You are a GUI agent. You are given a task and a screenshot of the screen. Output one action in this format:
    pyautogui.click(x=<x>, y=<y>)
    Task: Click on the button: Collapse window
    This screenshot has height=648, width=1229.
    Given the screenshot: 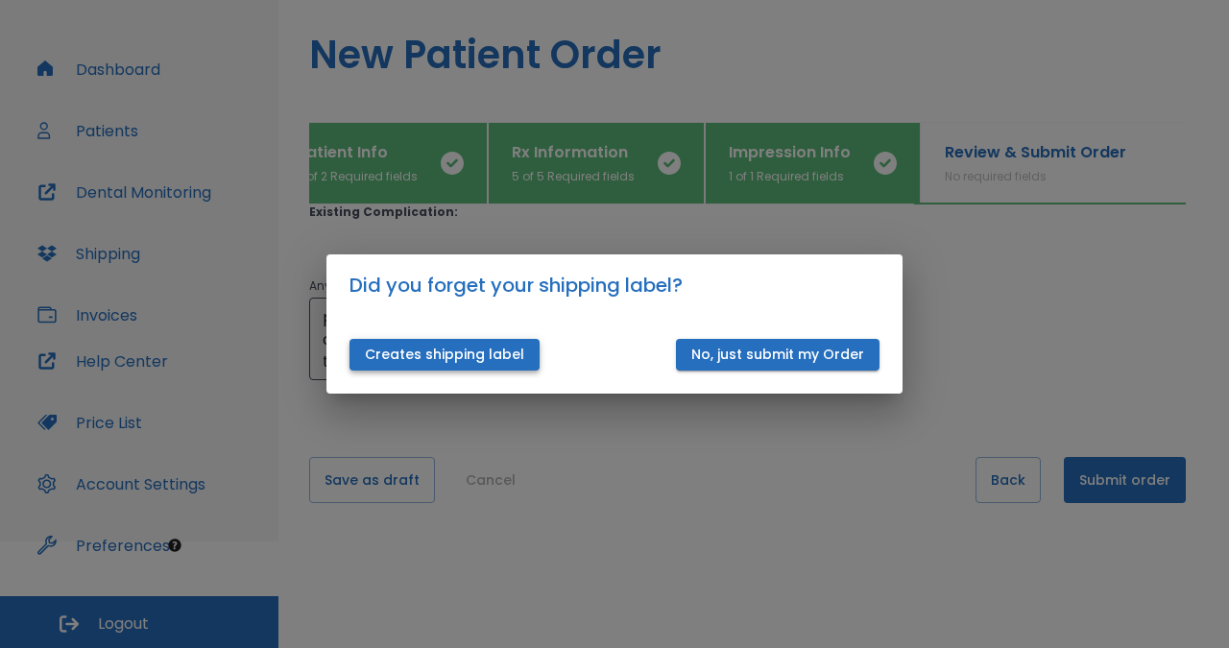 What is the action you would take?
    pyautogui.click(x=595, y=26)
    